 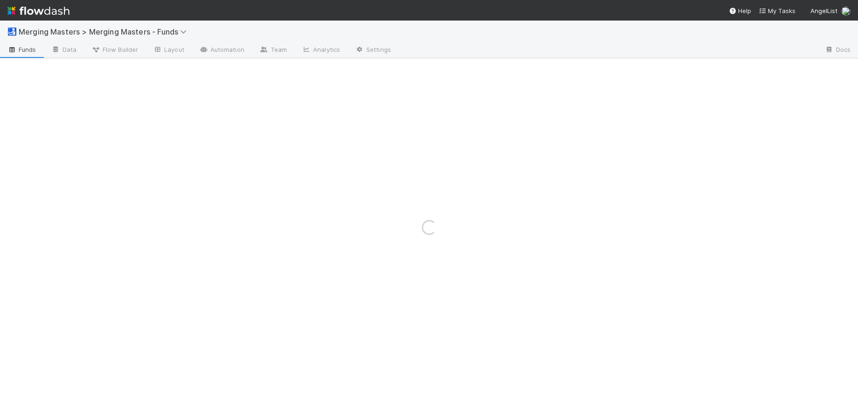 What do you see at coordinates (222, 50) in the screenshot?
I see `a: Automation` at bounding box center [222, 50].